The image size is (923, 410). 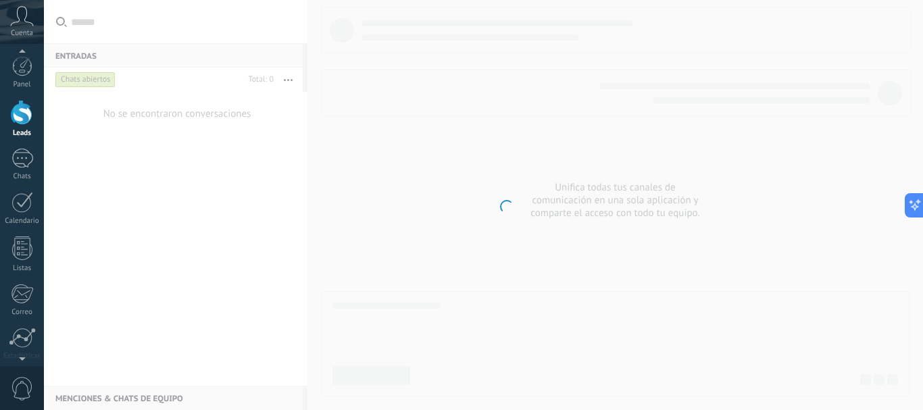 I want to click on div: Correo, so click(x=22, y=312).